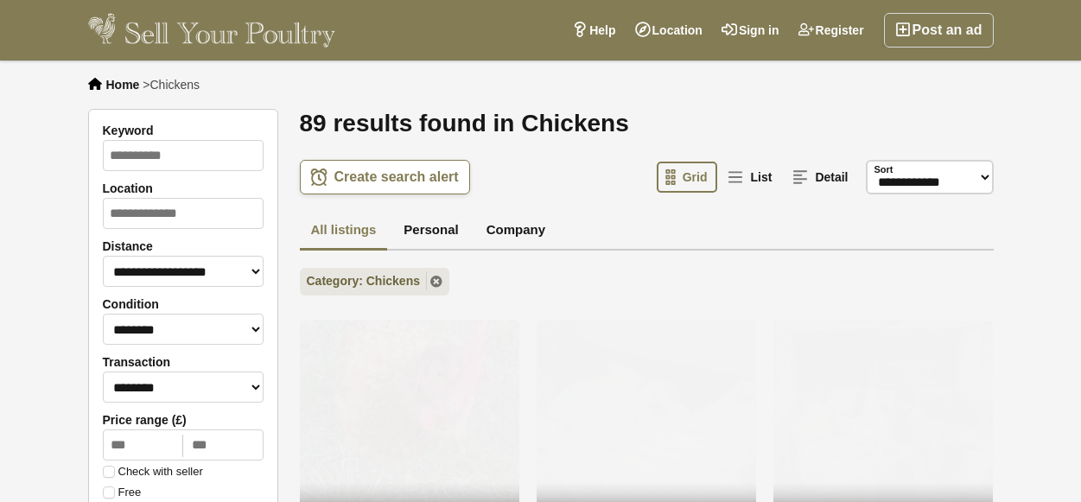 Image resolution: width=1081 pixels, height=502 pixels. I want to click on label: Sort, so click(884, 169).